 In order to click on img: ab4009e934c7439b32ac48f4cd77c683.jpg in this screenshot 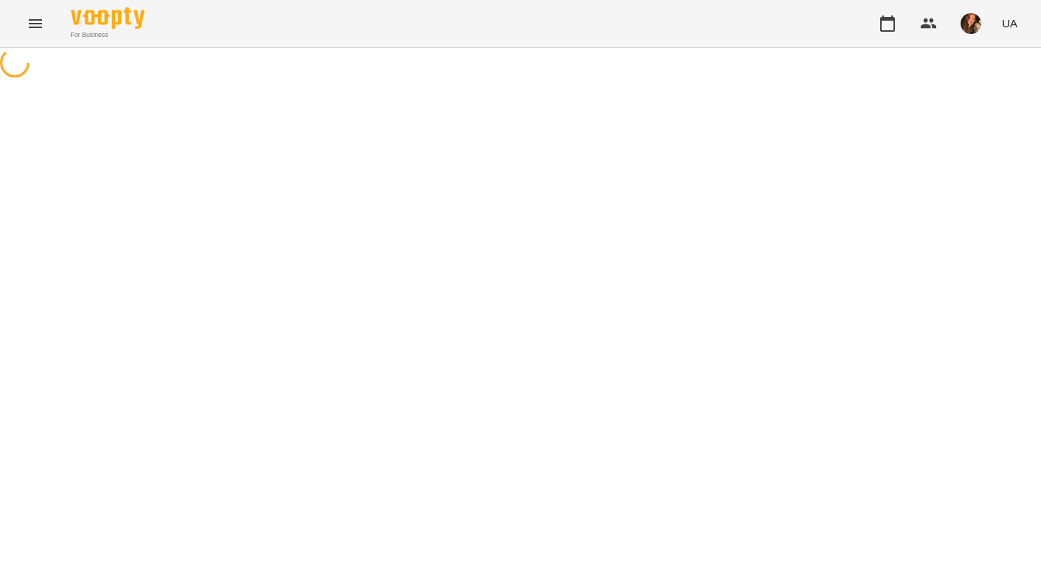, I will do `click(971, 24)`.